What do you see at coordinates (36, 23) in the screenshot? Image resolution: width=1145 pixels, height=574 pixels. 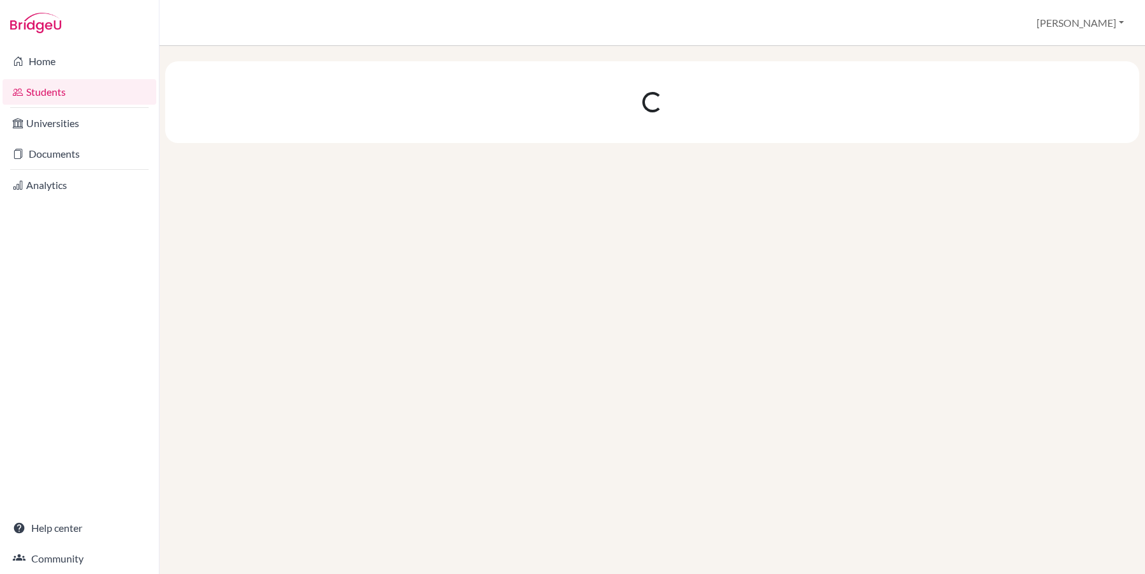 I see `img: Bridge-U` at bounding box center [36, 23].